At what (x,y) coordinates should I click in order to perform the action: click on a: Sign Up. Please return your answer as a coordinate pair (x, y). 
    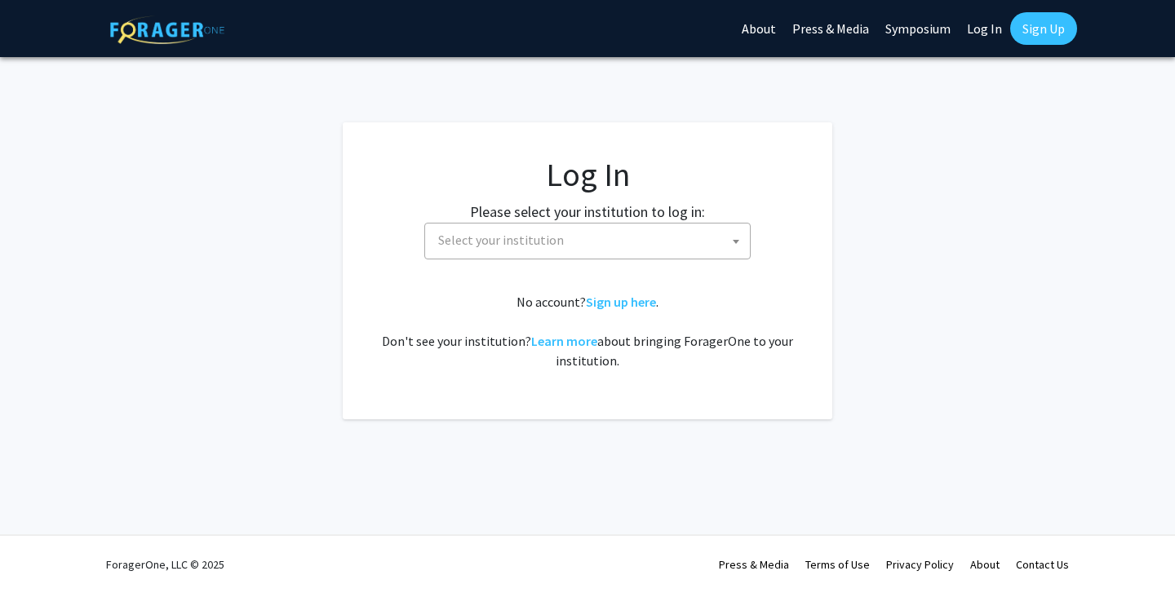
    Looking at the image, I should click on (1044, 29).